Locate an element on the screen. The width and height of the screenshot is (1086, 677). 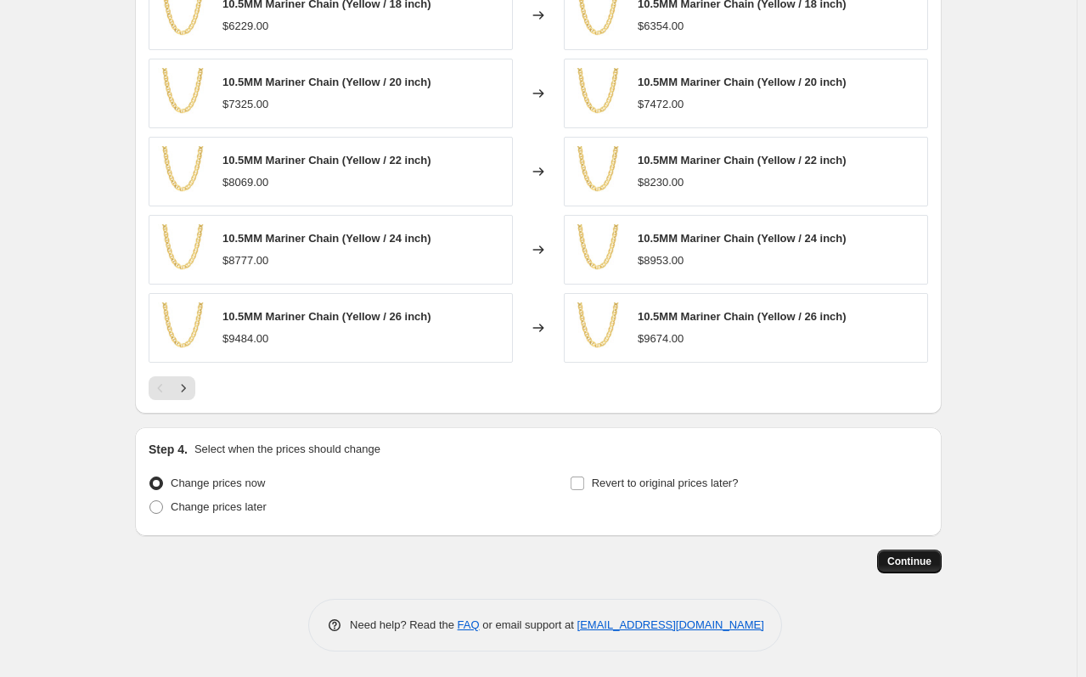
div: $6229.00 is located at coordinates (245, 26).